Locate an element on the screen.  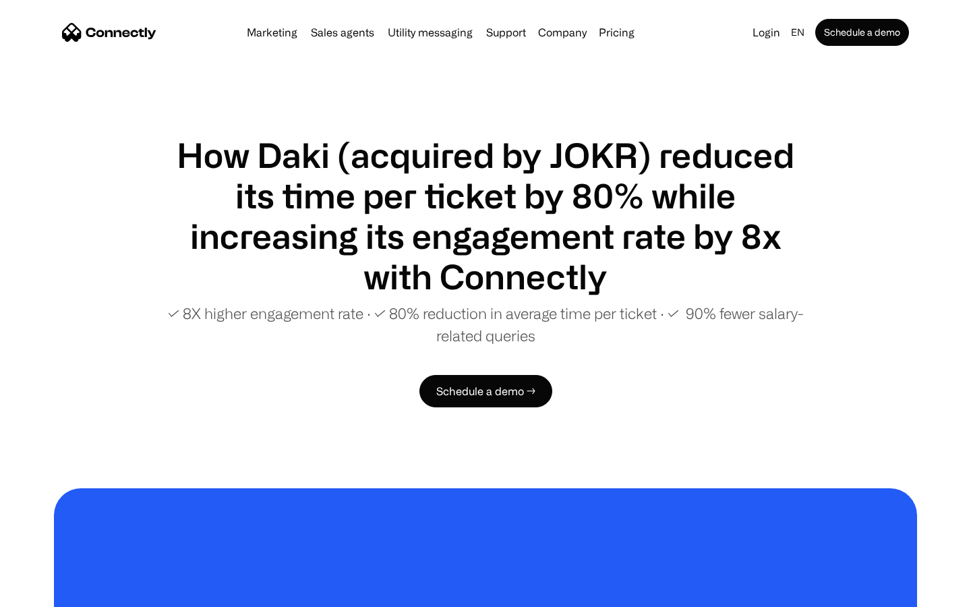
a: Pricing is located at coordinates (616, 32).